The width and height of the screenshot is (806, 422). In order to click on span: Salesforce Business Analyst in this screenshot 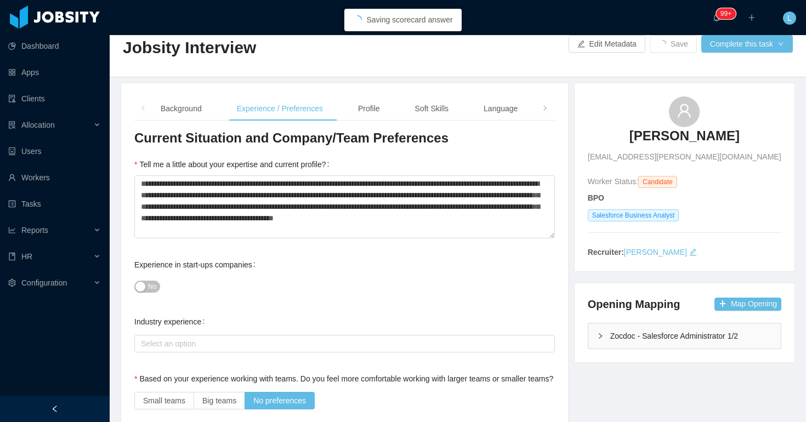, I will do `click(633, 216)`.